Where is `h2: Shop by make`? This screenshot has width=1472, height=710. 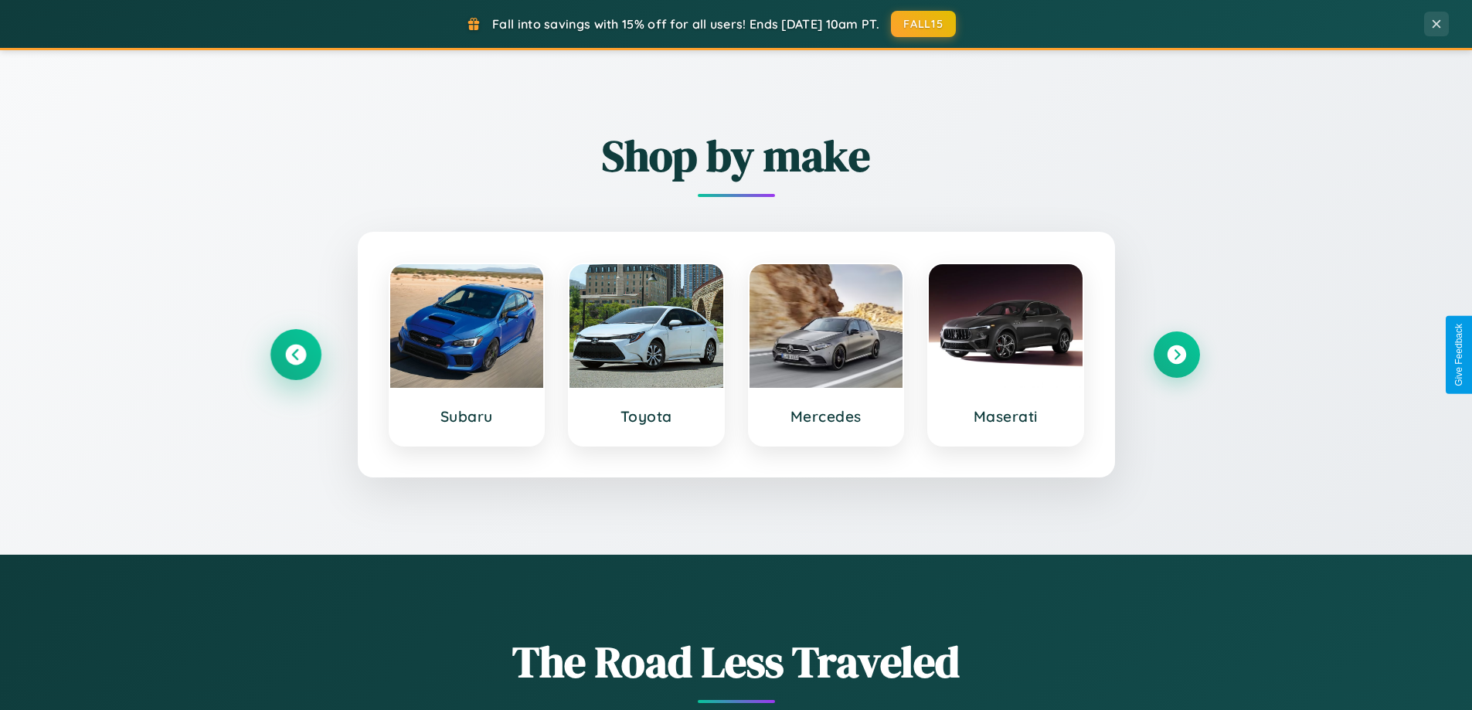 h2: Shop by make is located at coordinates (737, 155).